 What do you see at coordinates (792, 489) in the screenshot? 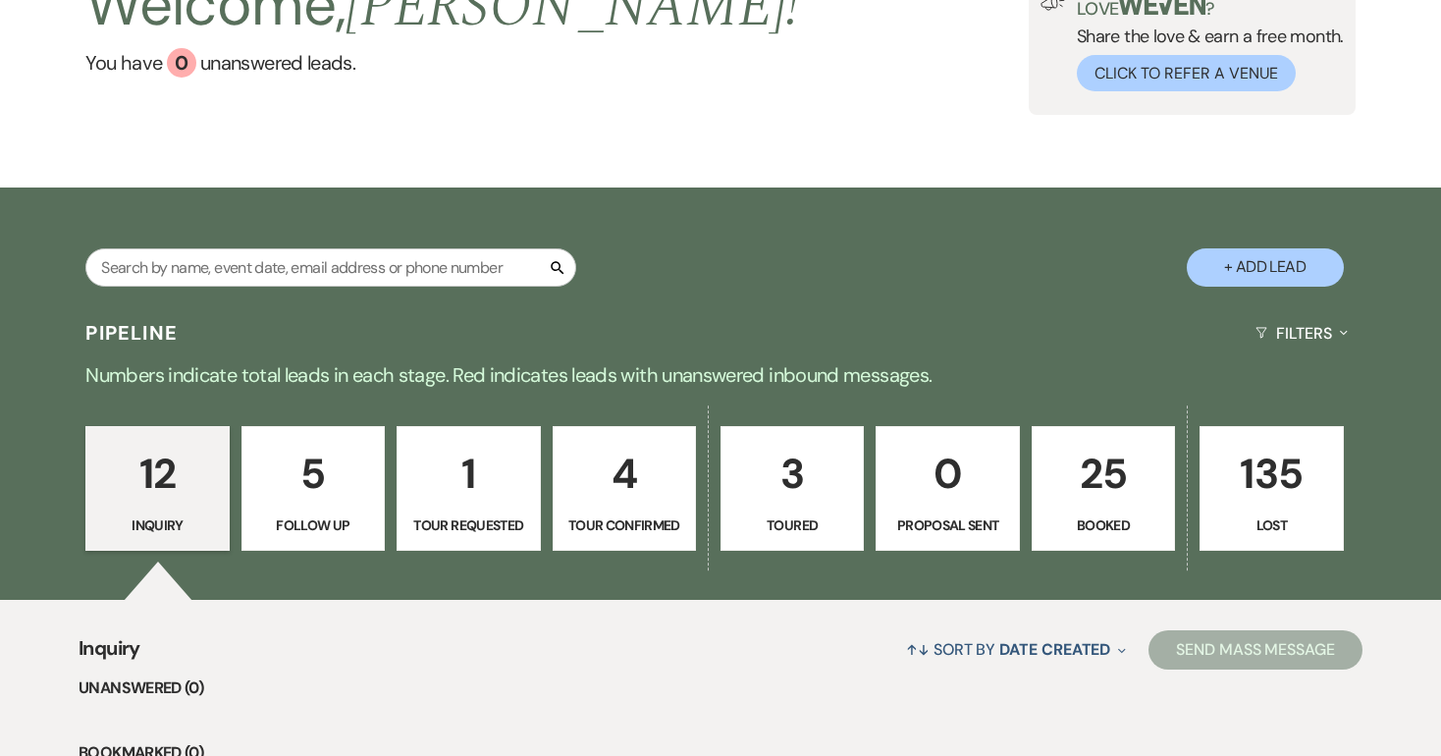
I see `a: 3Toured` at bounding box center [792, 489].